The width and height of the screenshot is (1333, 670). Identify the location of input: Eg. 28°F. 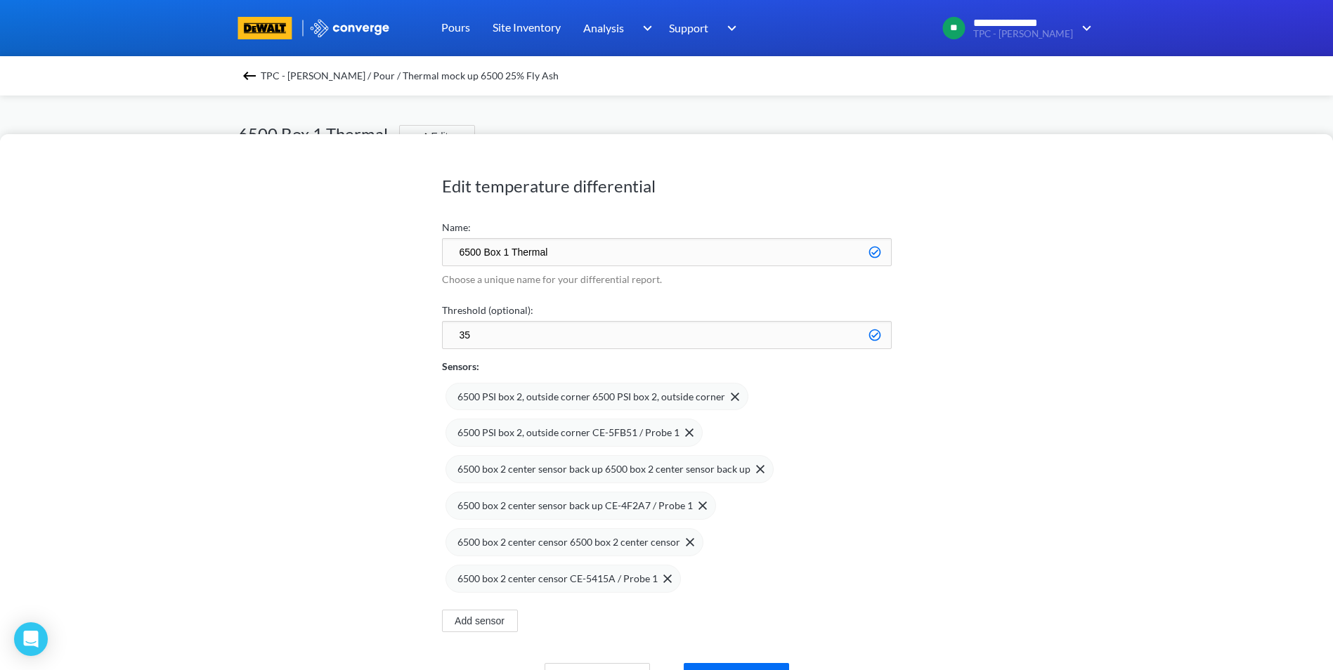
(667, 335).